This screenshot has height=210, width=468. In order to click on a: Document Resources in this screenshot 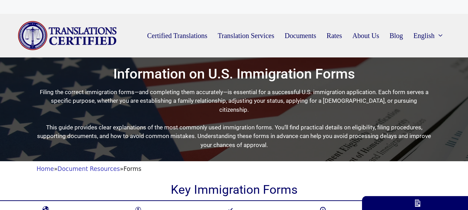, I will do `click(89, 169)`.